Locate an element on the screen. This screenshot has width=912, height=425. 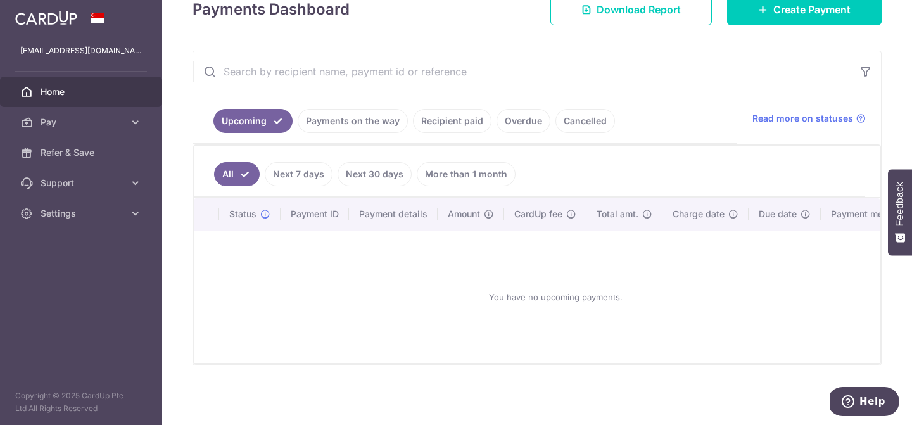
span: Feedback is located at coordinates (900, 204).